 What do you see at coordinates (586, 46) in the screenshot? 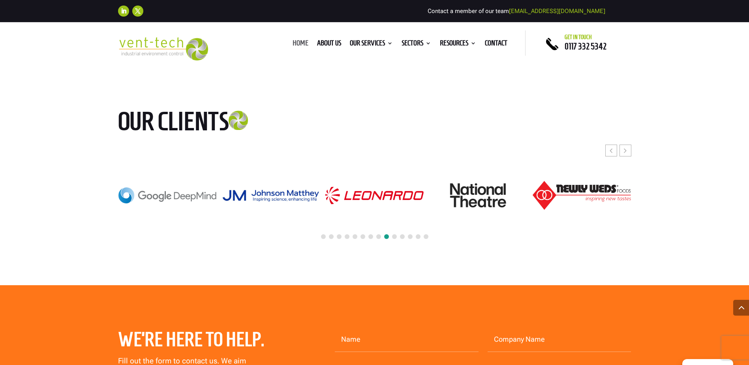
I see `span: 0117 332 5342` at bounding box center [586, 46].